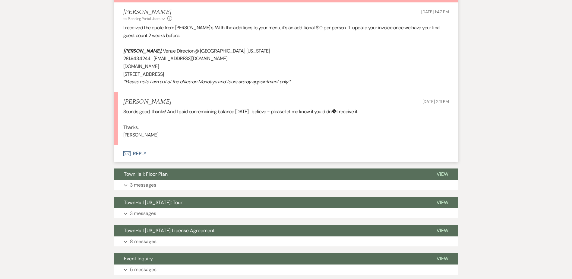  Describe the element at coordinates (286, 241) in the screenshot. I see `button: 8 messages` at that location.